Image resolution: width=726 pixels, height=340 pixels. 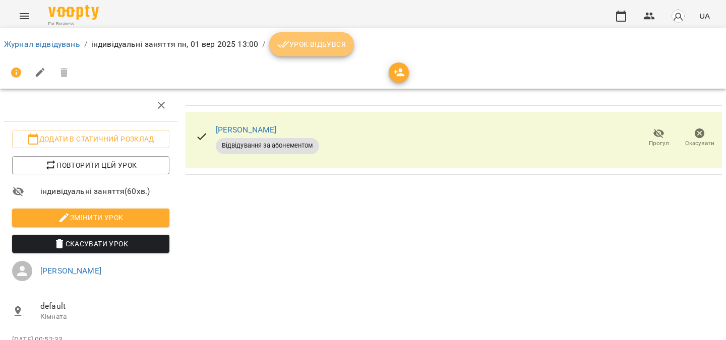 What do you see at coordinates (705, 16) in the screenshot?
I see `span: UA` at bounding box center [705, 16].